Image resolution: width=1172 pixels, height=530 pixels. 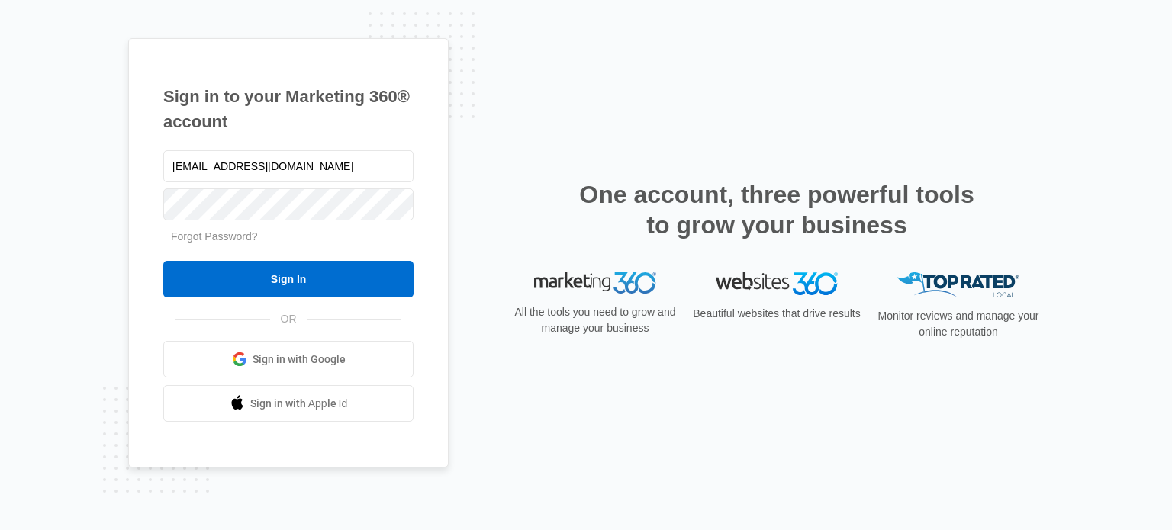 What do you see at coordinates (289, 166) in the screenshot?
I see `input: Email` at bounding box center [289, 166].